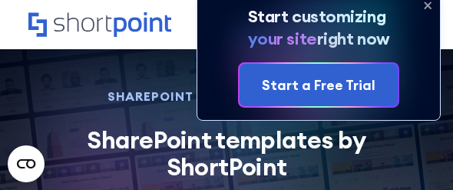 This screenshot has height=190, width=453. Describe the element at coordinates (226, 153) in the screenshot. I see `span: SharePoint templates by ShortPoint` at that location.